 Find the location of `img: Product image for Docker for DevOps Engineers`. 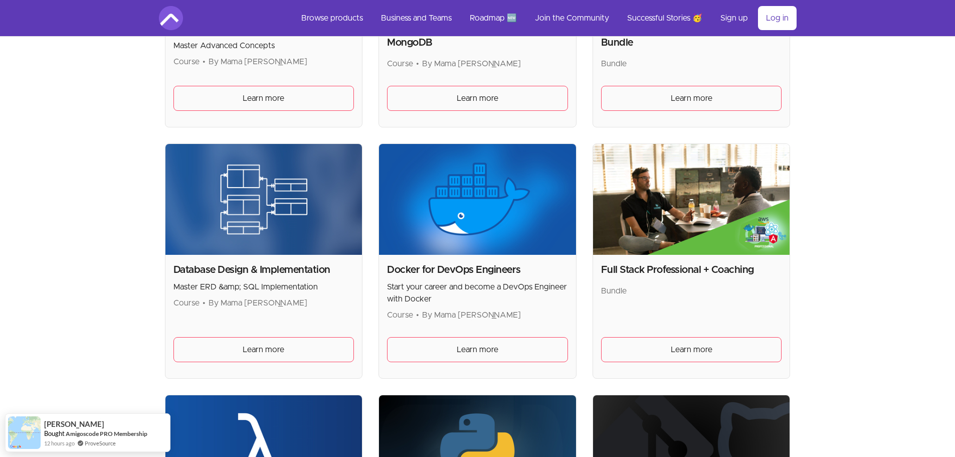

img: Product image for Docker for DevOps Engineers is located at coordinates (477, 199).